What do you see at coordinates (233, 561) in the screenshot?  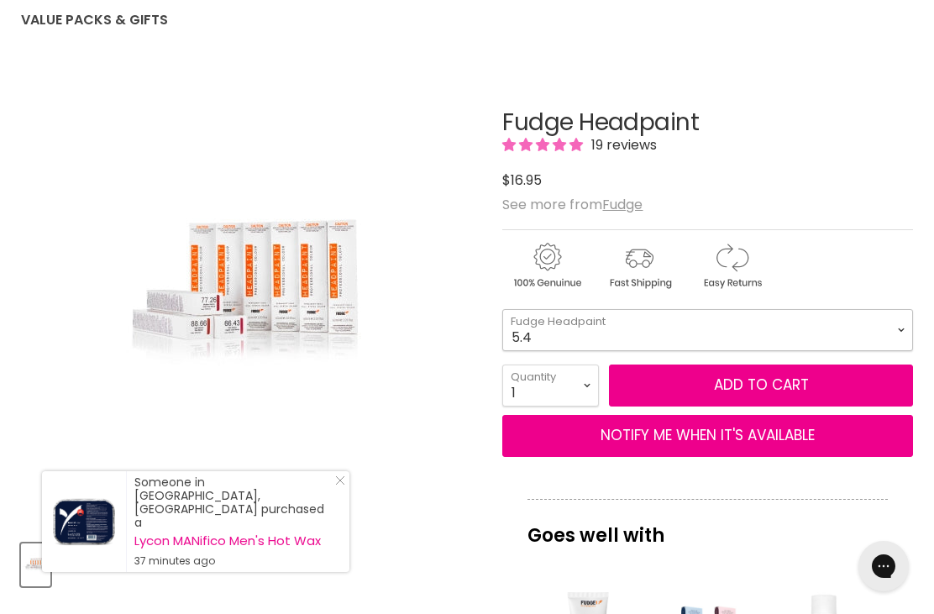 I see `small: 37 minutes ago` at bounding box center [233, 561].